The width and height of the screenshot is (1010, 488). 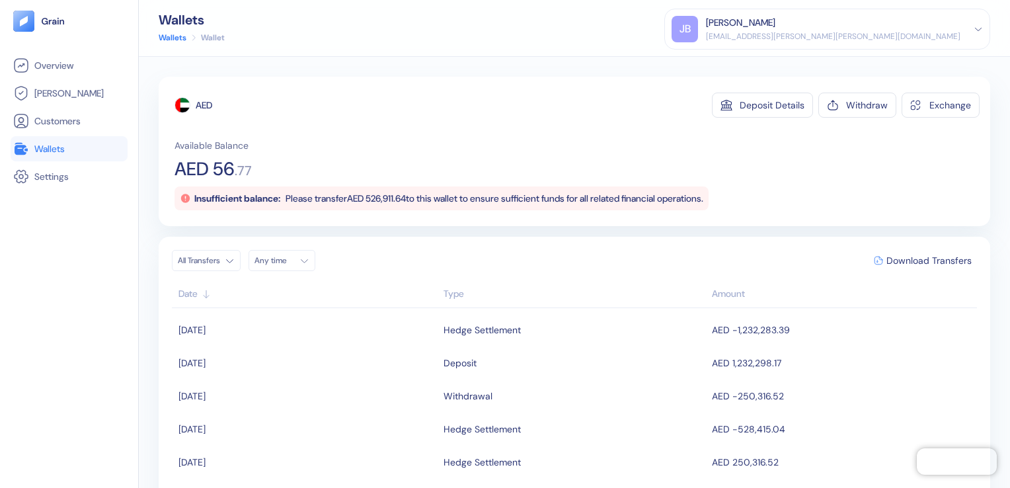 What do you see at coordinates (212, 145) in the screenshot?
I see `span: Available Balance` at bounding box center [212, 145].